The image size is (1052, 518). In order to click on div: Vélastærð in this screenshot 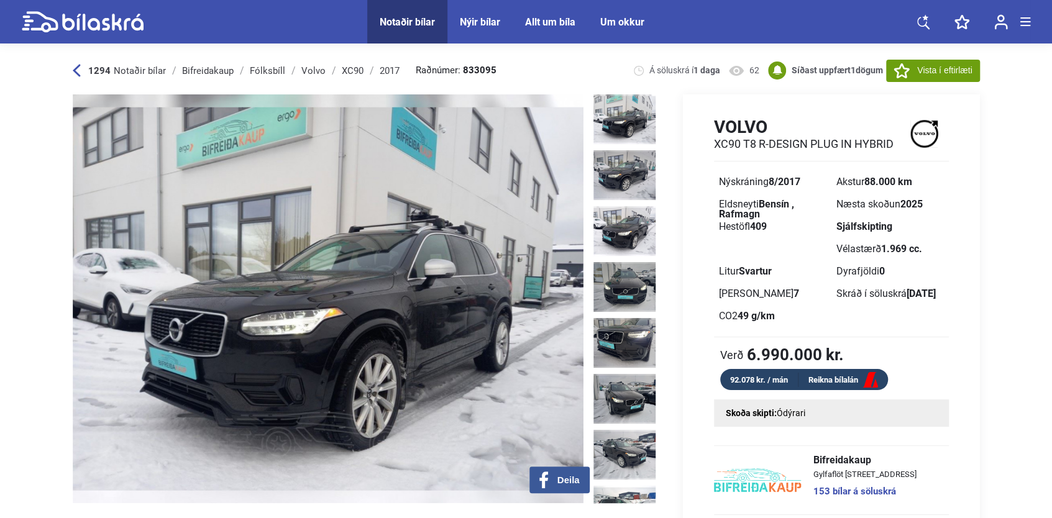, I will do `click(890, 249)`.